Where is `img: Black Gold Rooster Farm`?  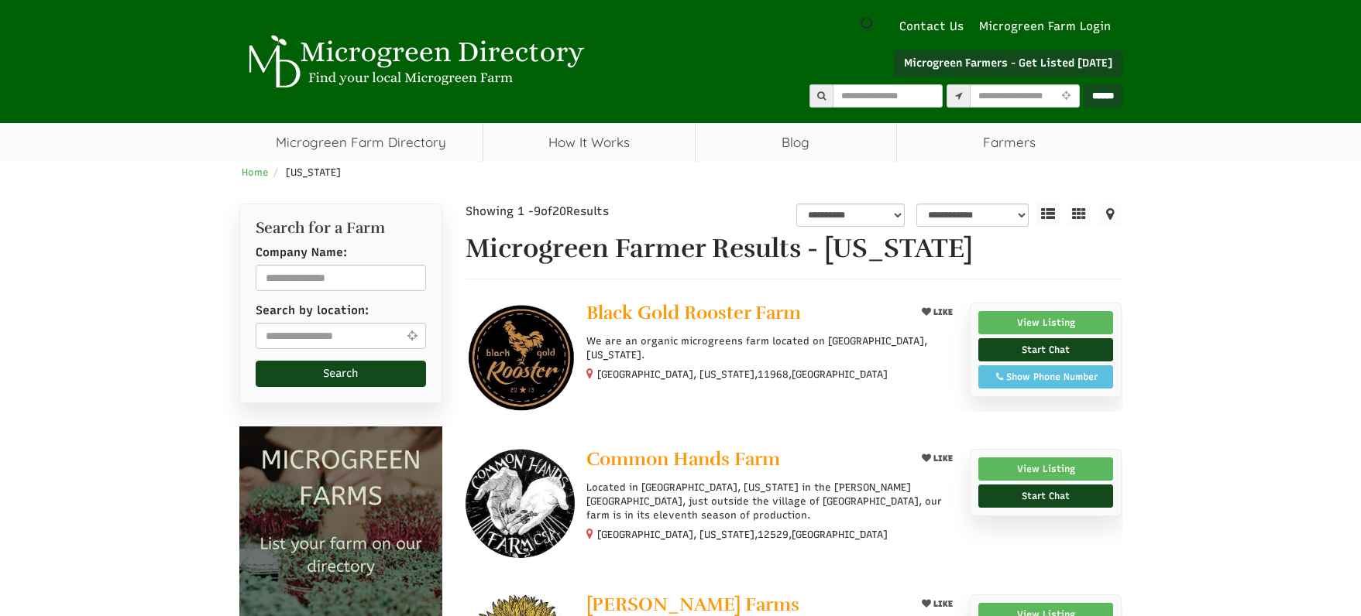 img: Black Gold Rooster Farm is located at coordinates (520, 357).